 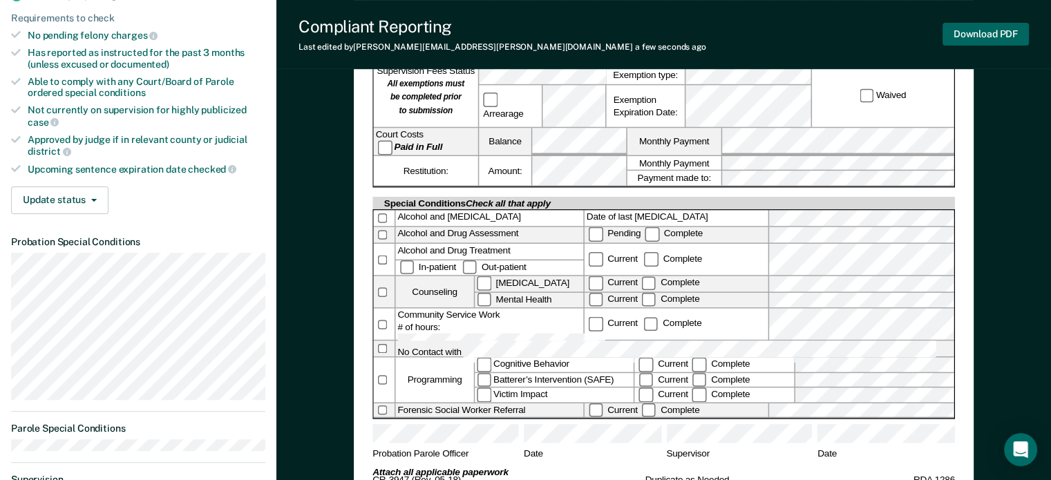 I want to click on span: Check all that apply, so click(x=508, y=203).